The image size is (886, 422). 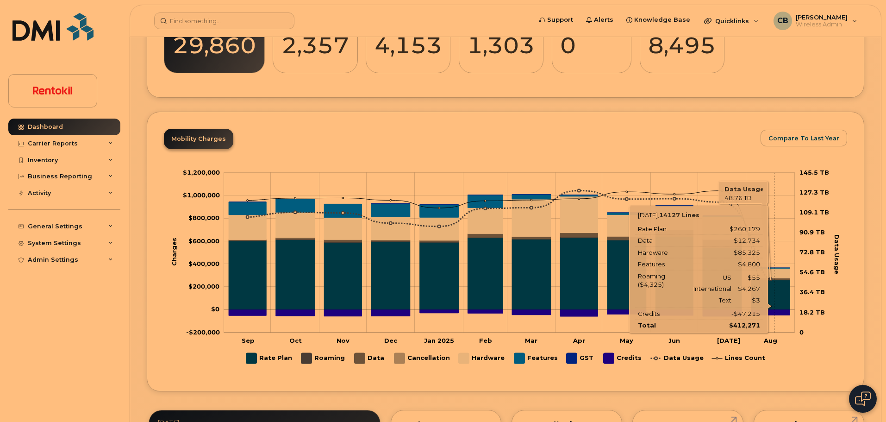 I want to click on a: Suspended 2,357, so click(x=315, y=38).